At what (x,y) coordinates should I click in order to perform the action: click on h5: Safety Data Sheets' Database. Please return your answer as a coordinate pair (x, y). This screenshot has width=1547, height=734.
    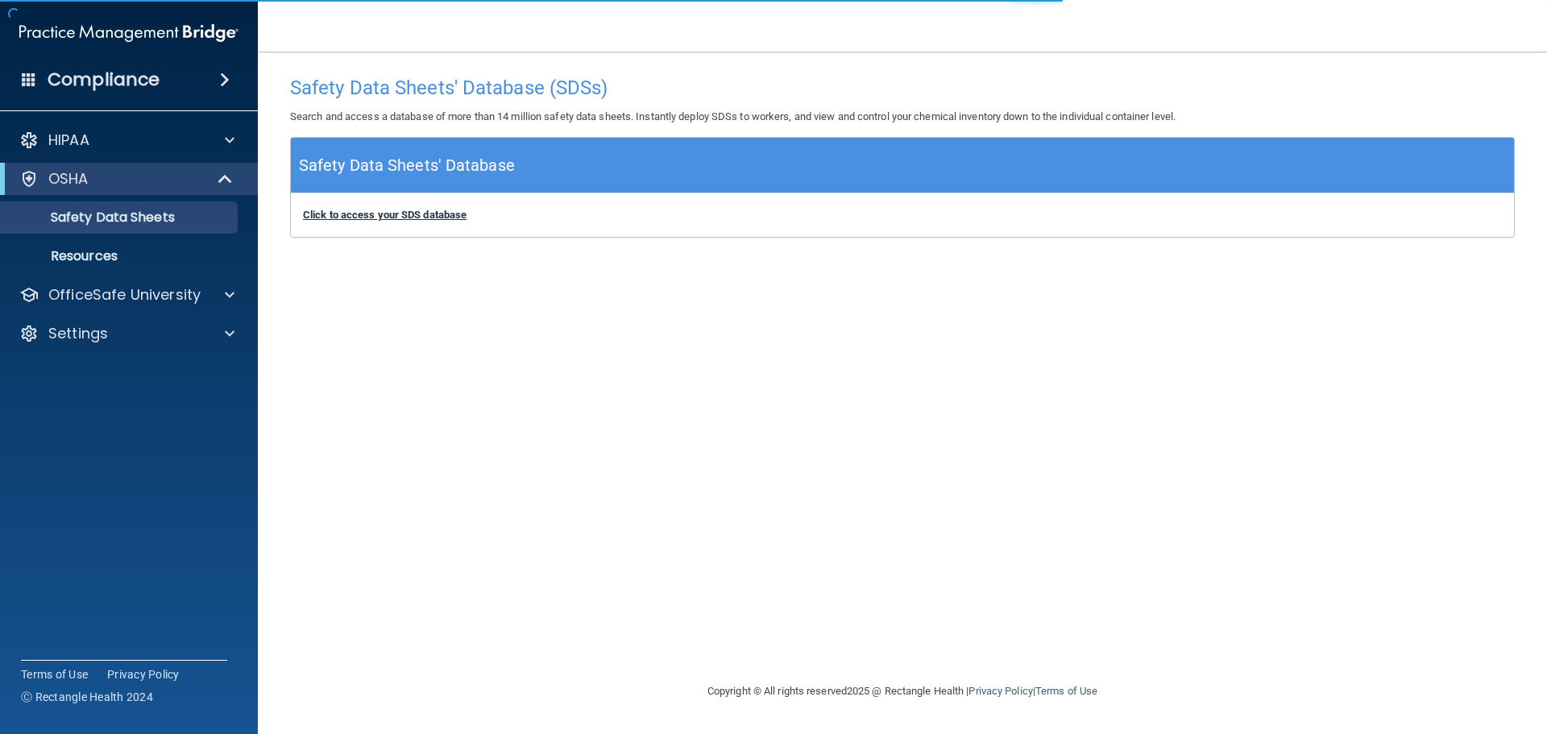
    Looking at the image, I should click on (407, 165).